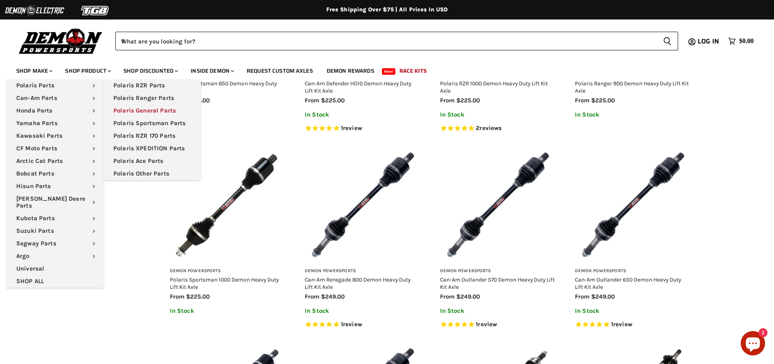  Describe the element at coordinates (55, 136) in the screenshot. I see `a: Kawasaki Parts` at that location.